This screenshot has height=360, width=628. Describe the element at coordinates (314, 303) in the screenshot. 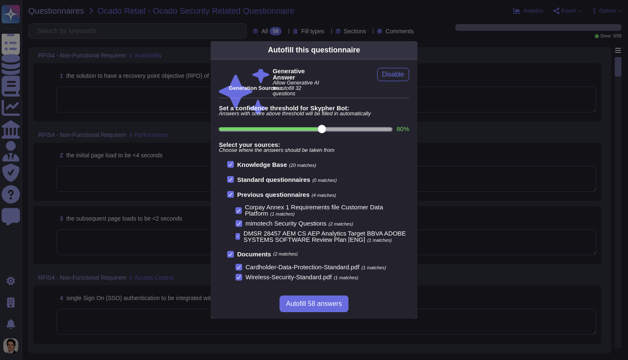

I see `span: Autofill 58 answers` at that location.